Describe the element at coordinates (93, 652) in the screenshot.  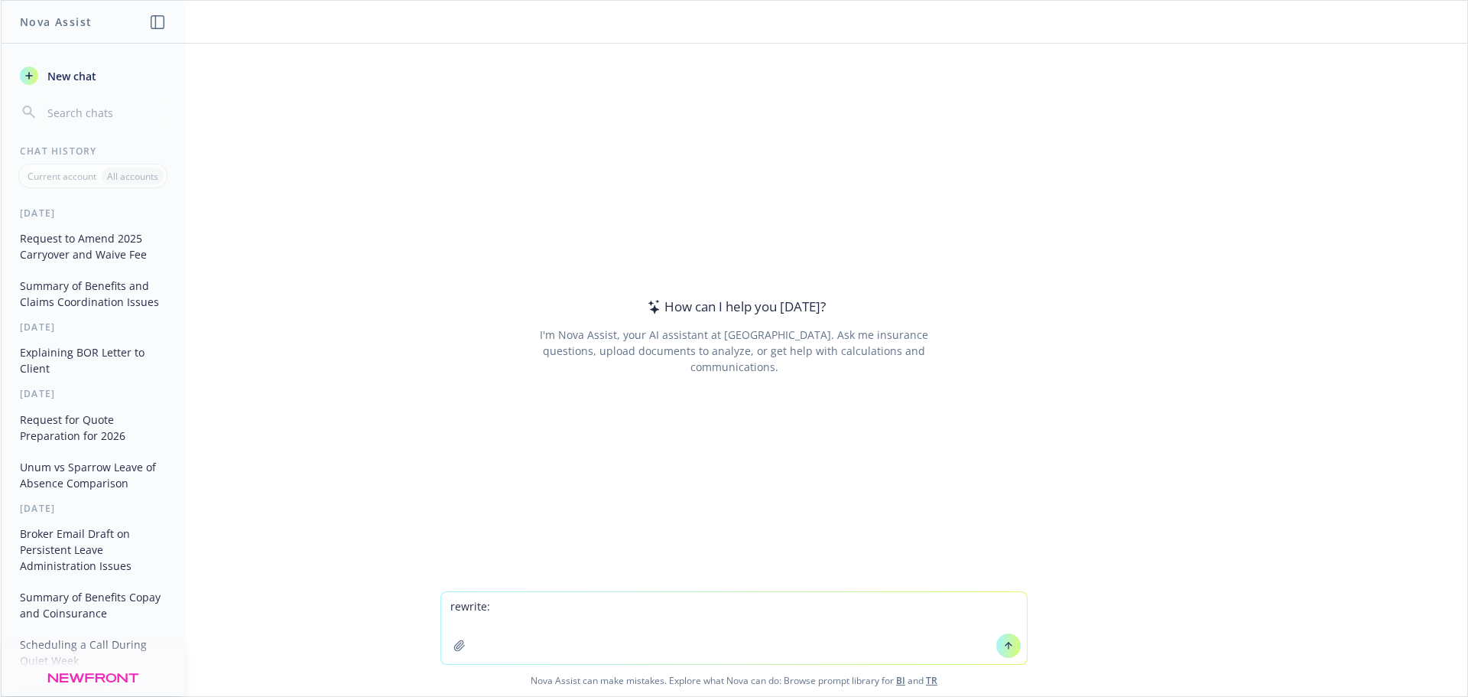
I see `button: Scheduling a Call During Quiet Week` at that location.